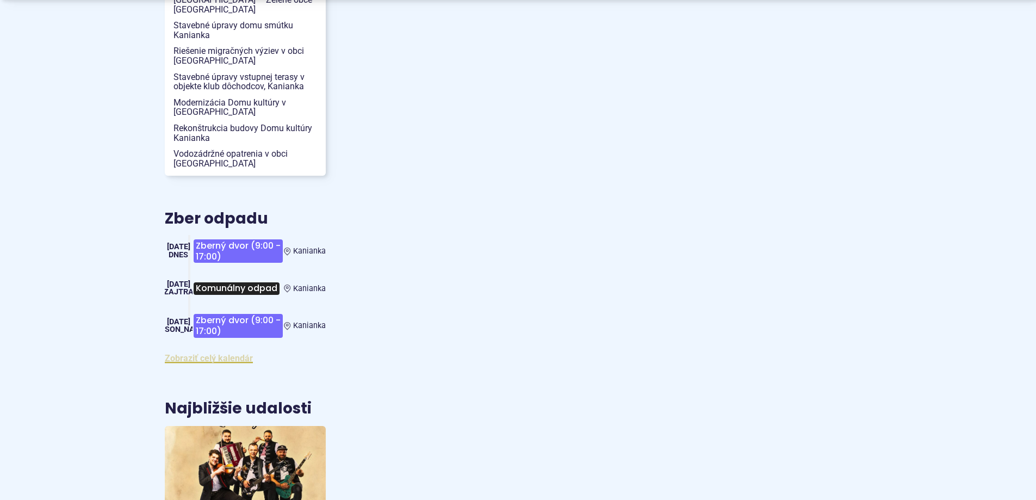 The image size is (1036, 500). What do you see at coordinates (245, 219) in the screenshot?
I see `h3: Zber odpadu` at bounding box center [245, 219].